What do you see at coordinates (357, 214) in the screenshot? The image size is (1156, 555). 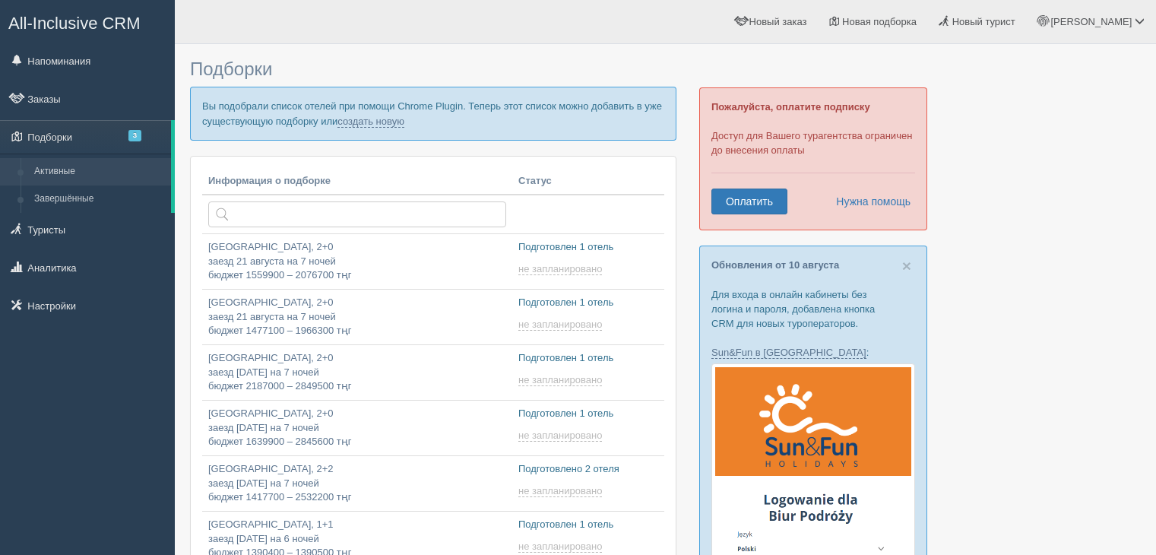 I see `input: Поиск по стране или туристу` at bounding box center [357, 214].